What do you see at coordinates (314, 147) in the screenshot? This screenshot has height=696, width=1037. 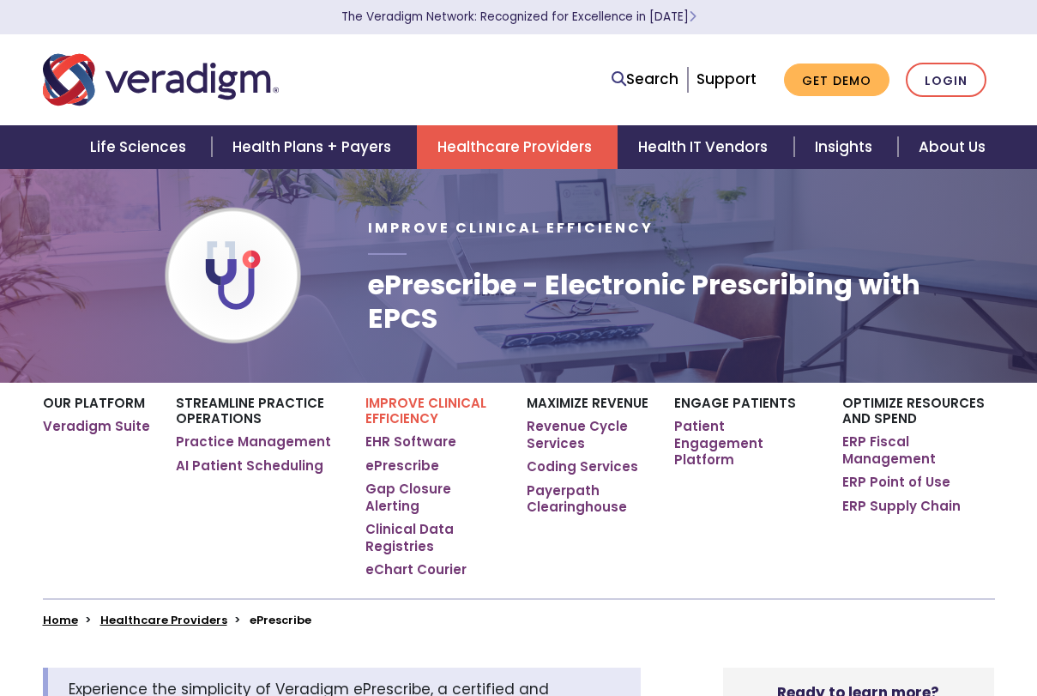 I see `a: Health Plans + Payers` at bounding box center [314, 147].